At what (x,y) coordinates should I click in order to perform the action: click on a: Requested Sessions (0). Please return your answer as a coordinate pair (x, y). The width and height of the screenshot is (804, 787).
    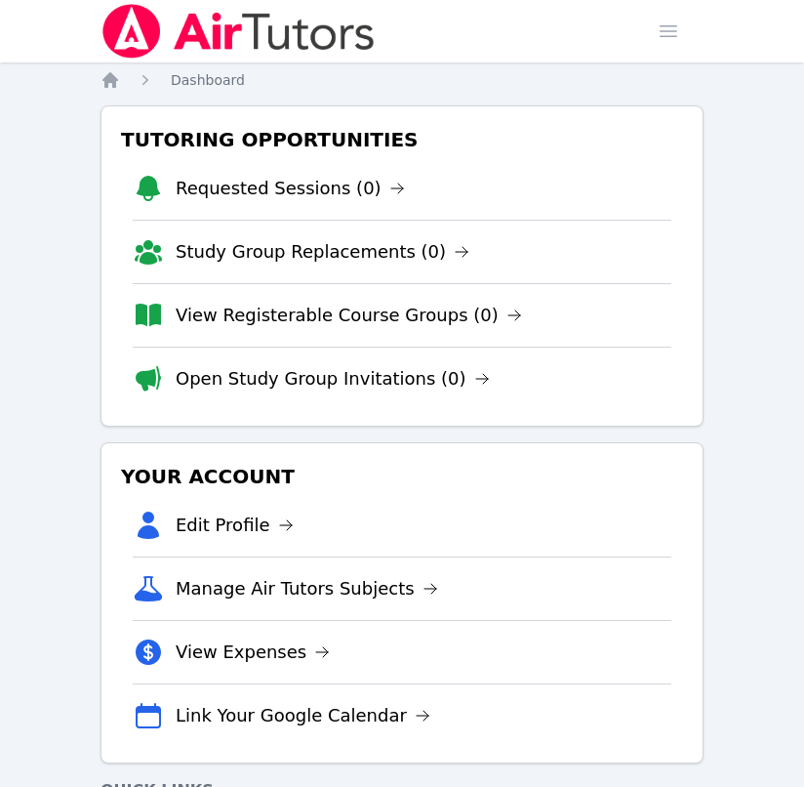
    Looking at the image, I should click on (290, 188).